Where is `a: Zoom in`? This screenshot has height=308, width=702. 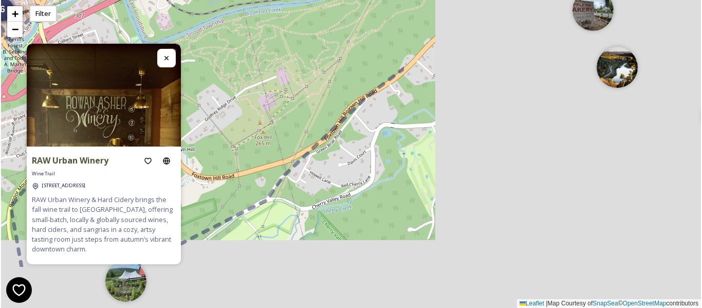
a: Zoom in is located at coordinates (15, 14).